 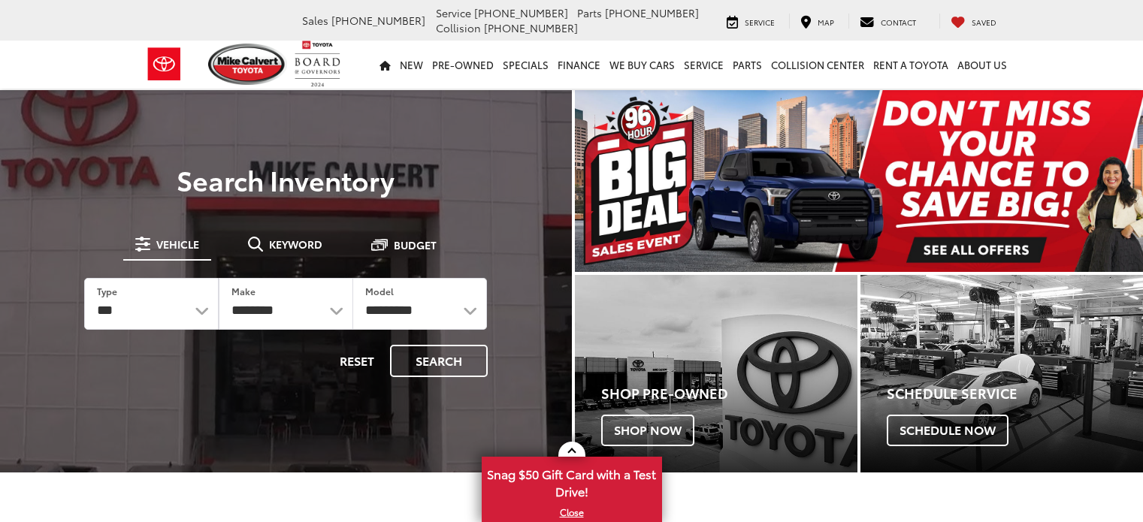 I want to click on a: Map, so click(x=817, y=21).